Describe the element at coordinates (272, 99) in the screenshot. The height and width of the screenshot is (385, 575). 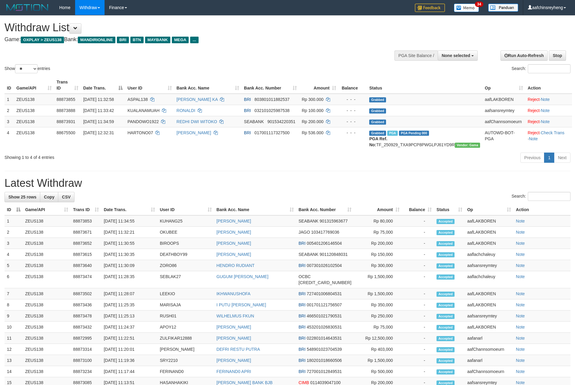
I see `span: Copy 803801011882537 to clipboard` at that location.